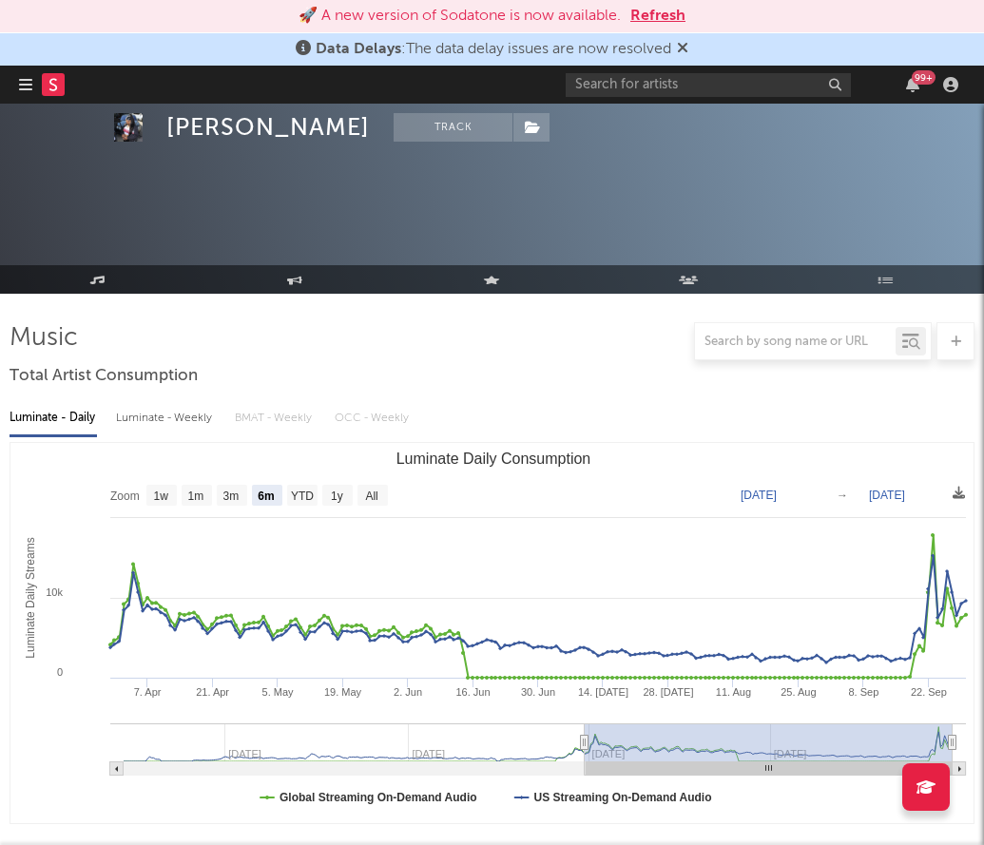 The height and width of the screenshot is (845, 984). What do you see at coordinates (492, 633) in the screenshot?
I see `svg: Luminate Daily Consumption` at bounding box center [492, 633].